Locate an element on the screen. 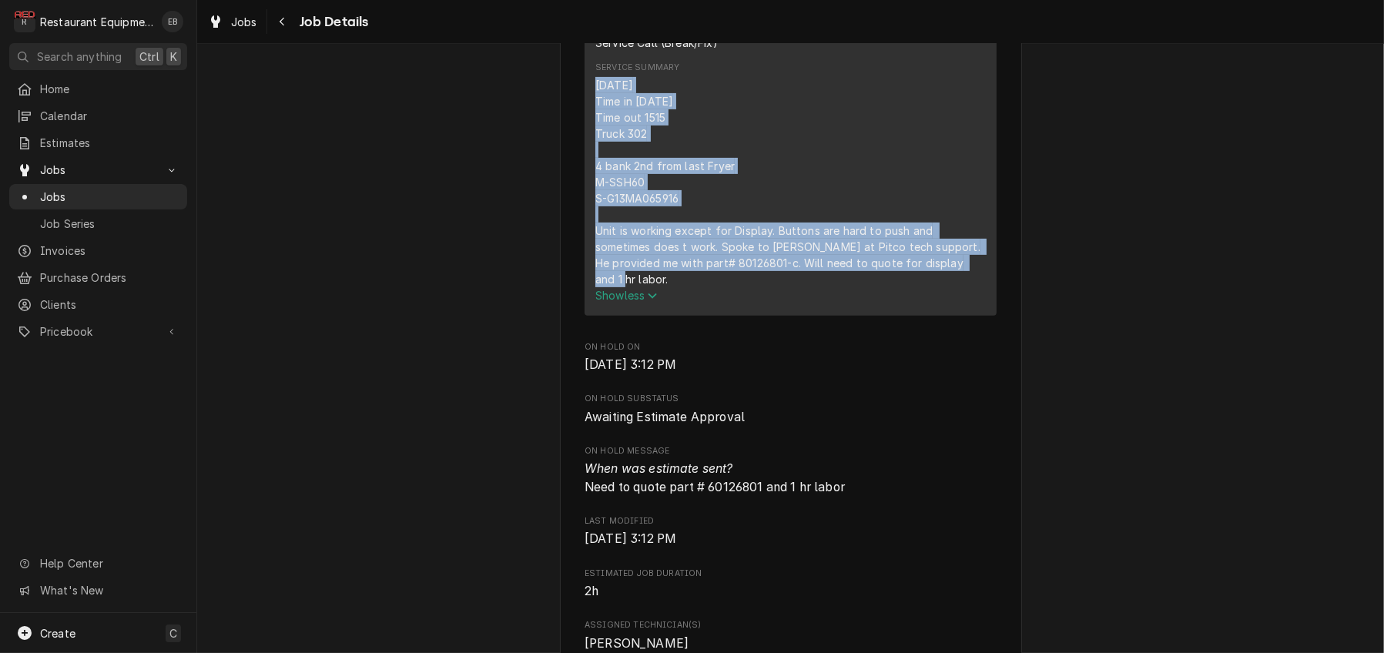  a: Home is located at coordinates (98, 89).